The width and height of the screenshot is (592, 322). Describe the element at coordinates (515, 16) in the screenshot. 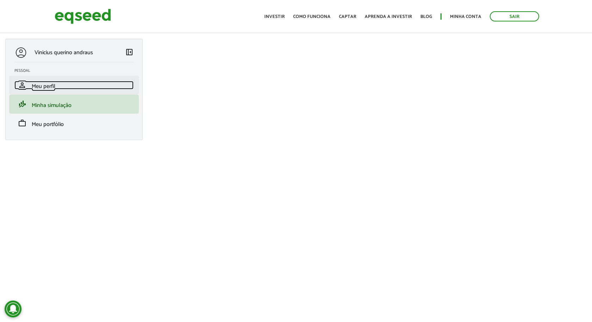

I see `a: Sair` at that location.